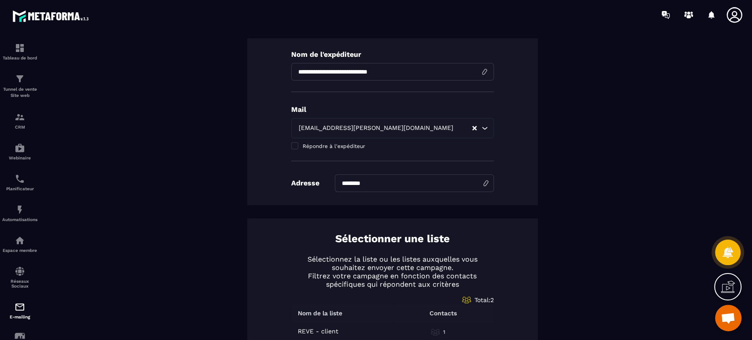 The image size is (752, 340). What do you see at coordinates (392, 128) in the screenshot?
I see `div: Search for option` at bounding box center [392, 128].